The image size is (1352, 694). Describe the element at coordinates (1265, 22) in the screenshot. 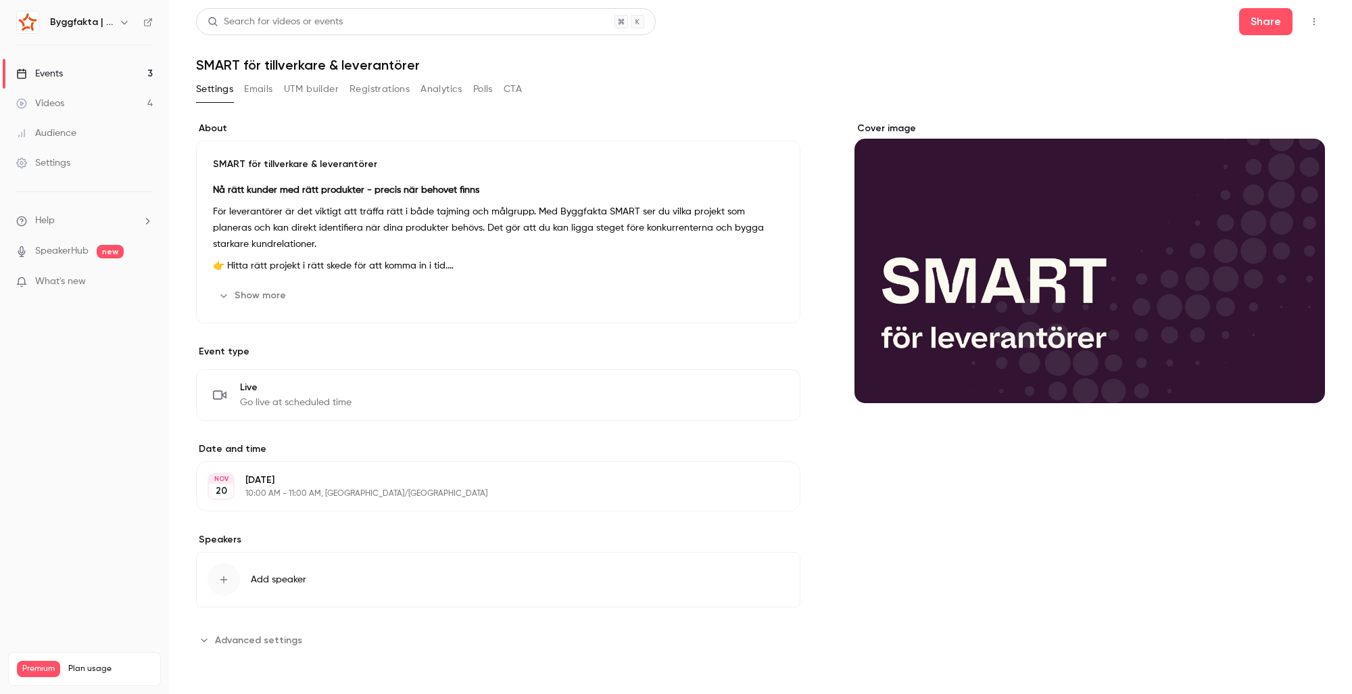

I see `button: Share` at that location.